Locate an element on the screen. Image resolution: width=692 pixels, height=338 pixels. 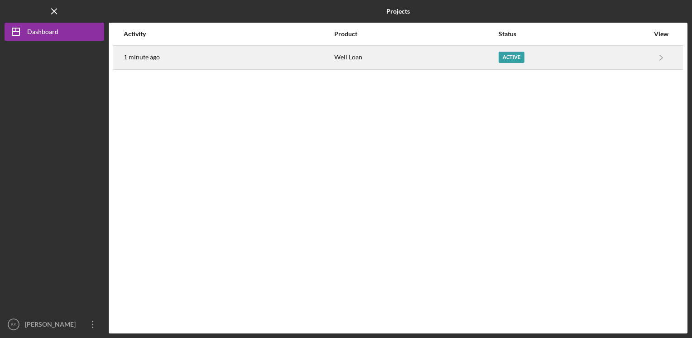
b: Projects is located at coordinates (398, 11).